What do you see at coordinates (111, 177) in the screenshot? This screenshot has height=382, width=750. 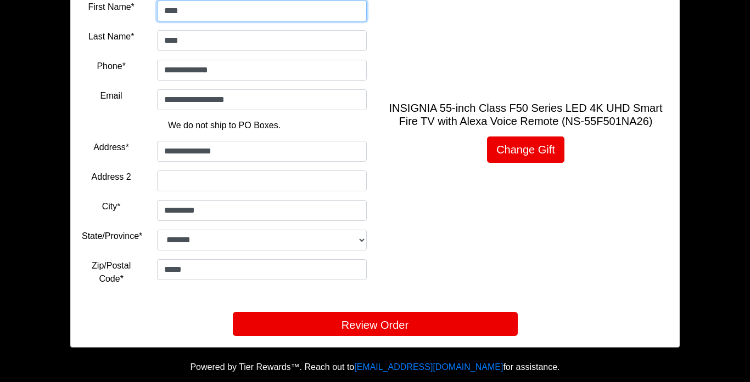 I see `label: Address 2` at bounding box center [111, 177].